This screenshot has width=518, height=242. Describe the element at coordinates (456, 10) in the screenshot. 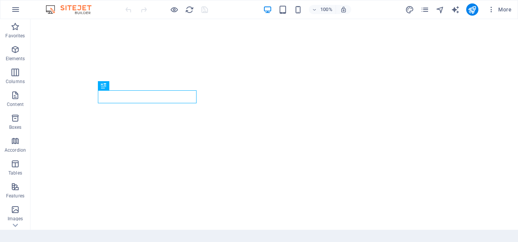

I see `button: text_generator` at that location.